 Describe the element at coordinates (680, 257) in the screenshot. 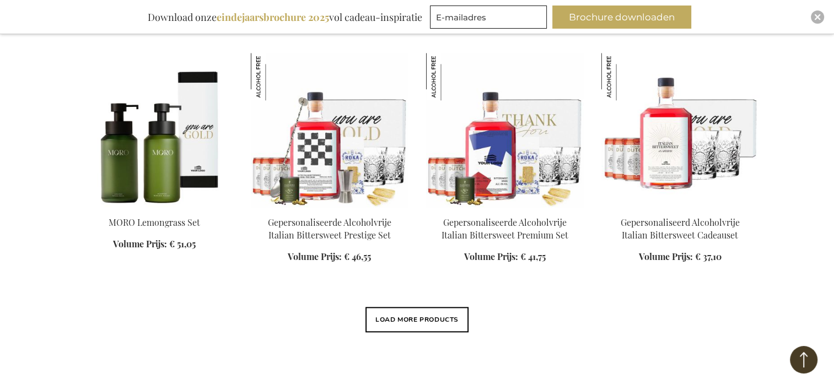

I see `a: Volume Prijs: € 37,10` at that location.